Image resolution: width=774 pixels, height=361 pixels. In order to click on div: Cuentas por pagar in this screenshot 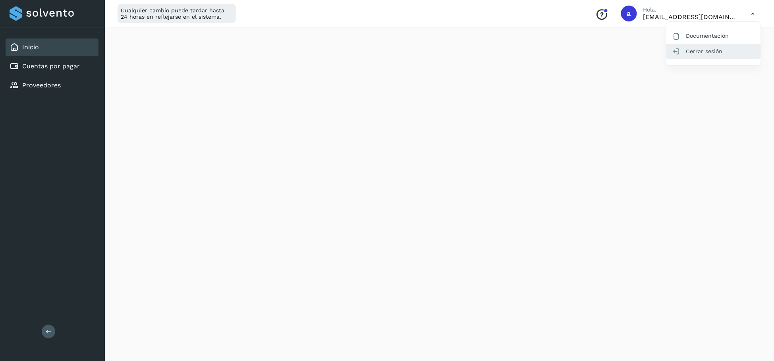, I will do `click(52, 66)`.